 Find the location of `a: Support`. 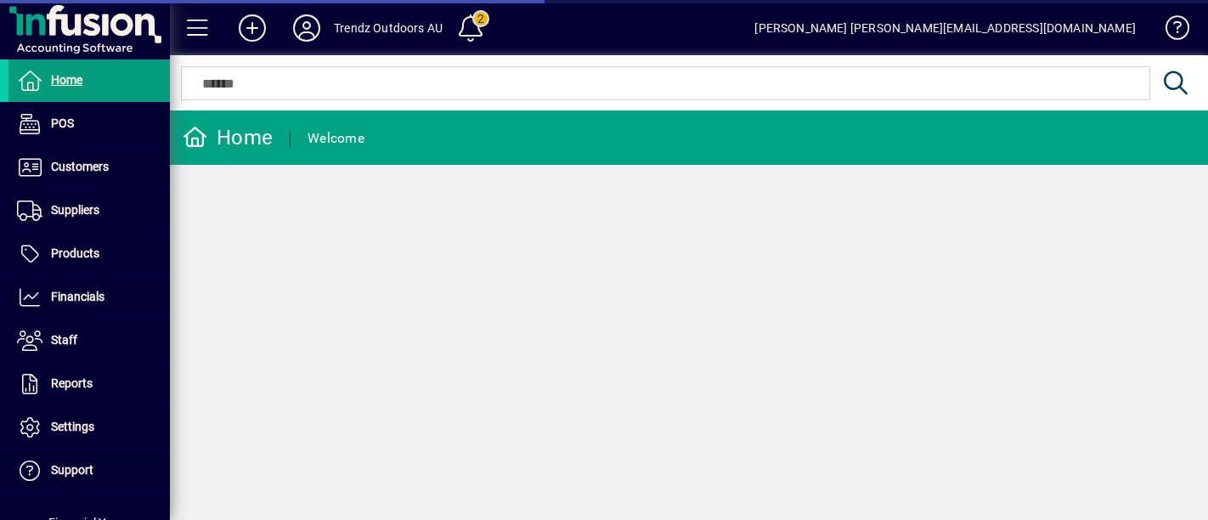

a: Support is located at coordinates (89, 471).